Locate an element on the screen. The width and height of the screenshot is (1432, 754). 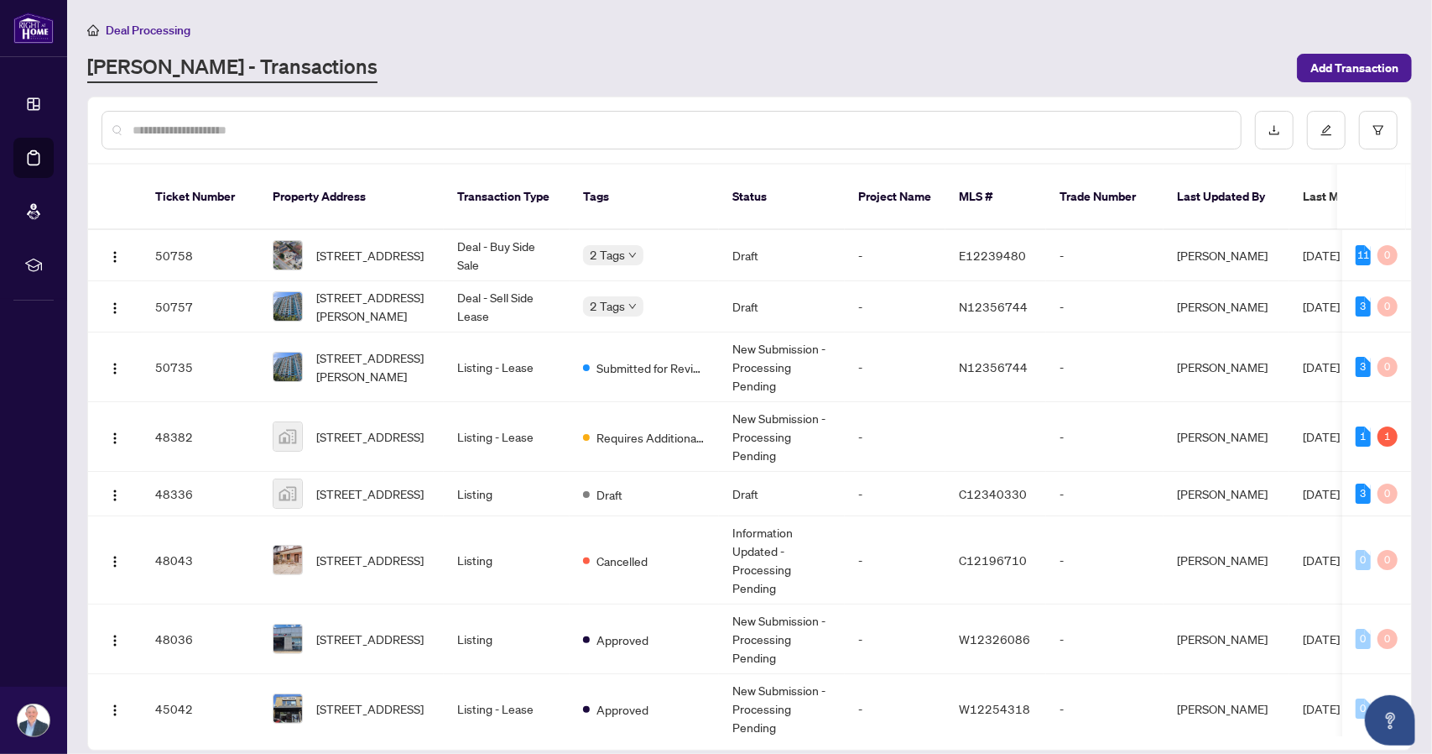
span: filter is located at coordinates (1379, 130).